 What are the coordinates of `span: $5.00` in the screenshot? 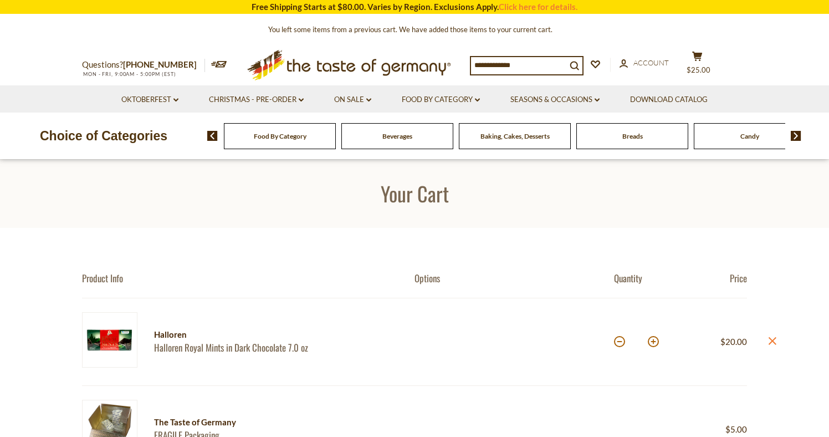 It's located at (736, 429).